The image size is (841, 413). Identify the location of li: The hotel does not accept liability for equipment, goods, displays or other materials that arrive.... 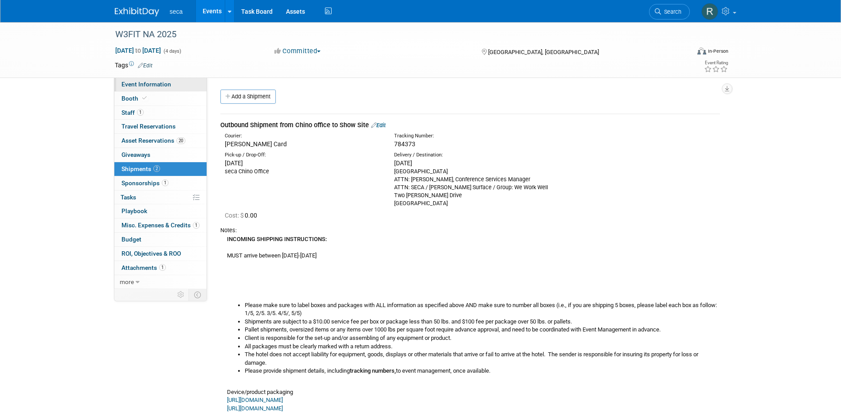
(482, 359).